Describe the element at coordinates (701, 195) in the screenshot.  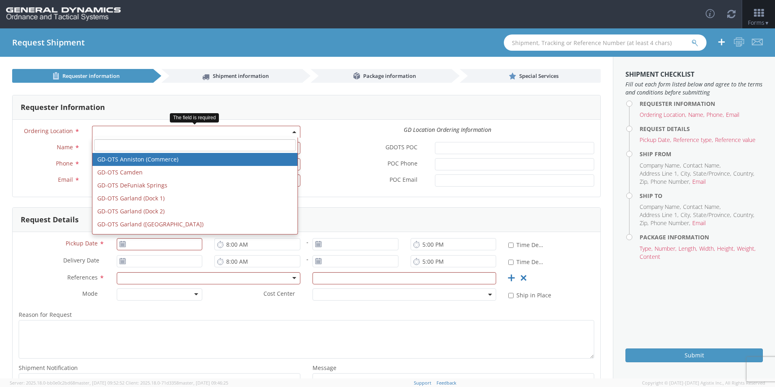
I see `h4: Ship To` at that location.